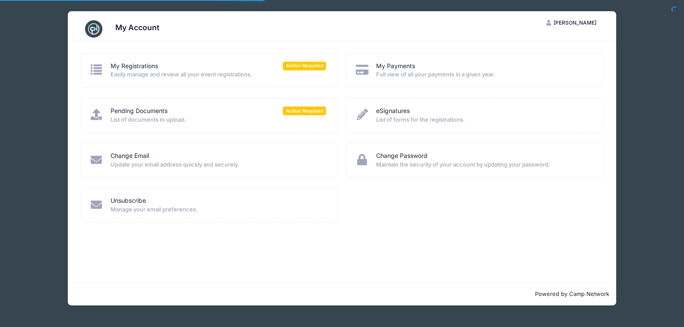 This screenshot has width=684, height=327. I want to click on span: Easily manage and review all your event registrations., so click(218, 75).